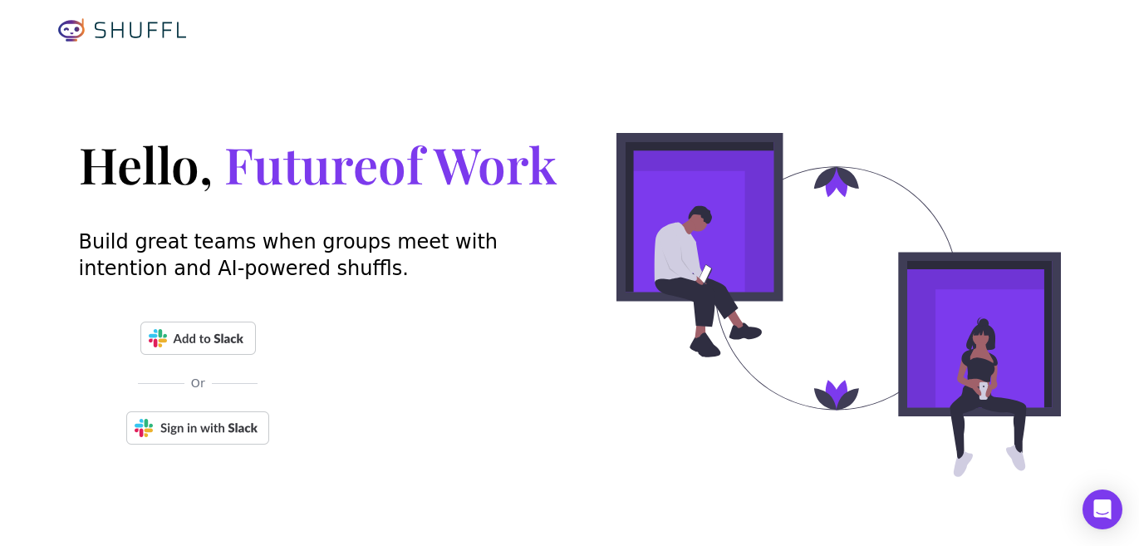 Image resolution: width=1139 pixels, height=546 pixels. Describe the element at coordinates (467, 164) in the screenshot. I see `span: of Work` at that location.